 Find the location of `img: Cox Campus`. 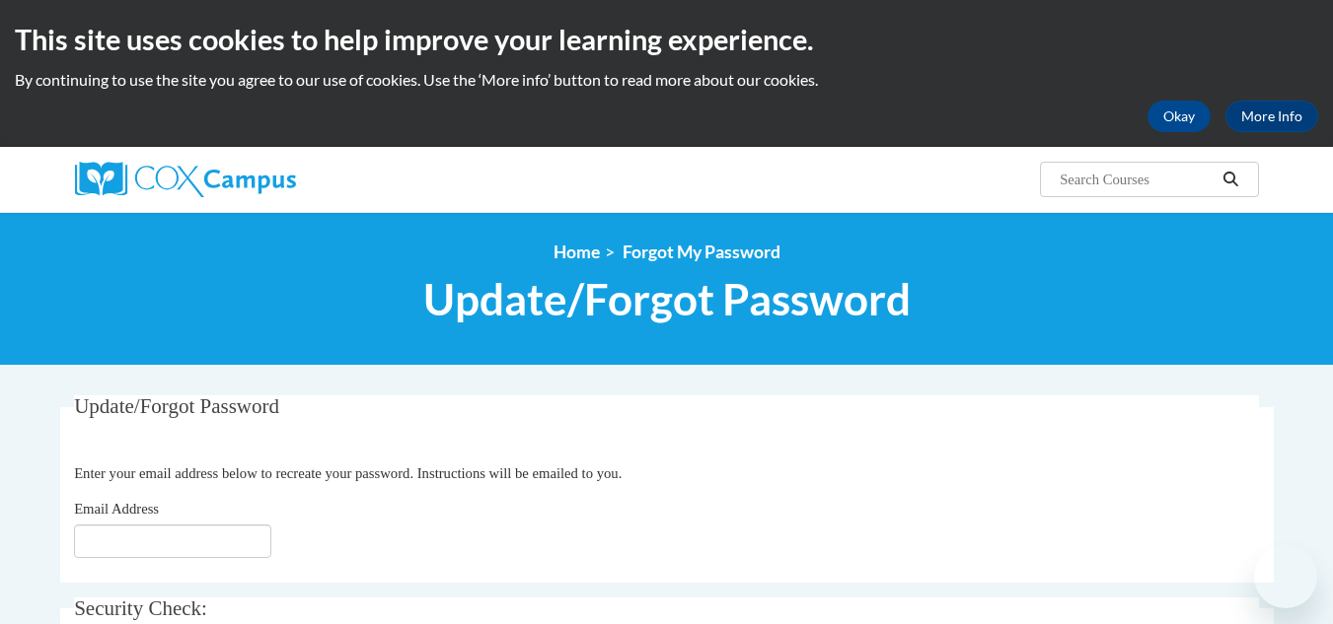

img: Cox Campus is located at coordinates (185, 180).